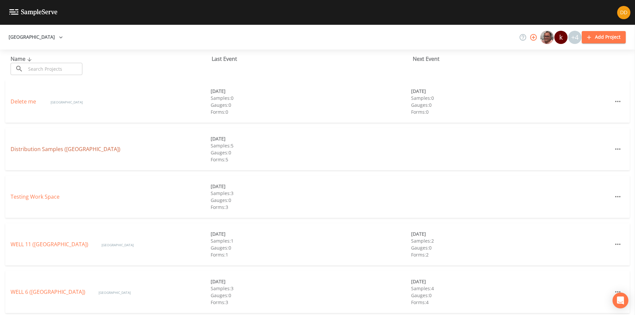 The image size is (635, 315). What do you see at coordinates (54, 69) in the screenshot?
I see `input: Search Projects` at bounding box center [54, 69].